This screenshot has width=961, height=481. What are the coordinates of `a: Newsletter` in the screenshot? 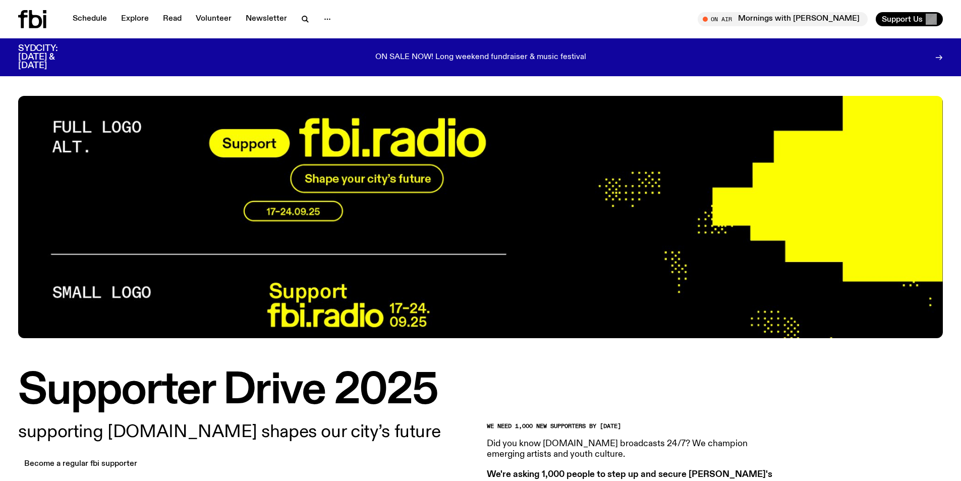 It's located at (266, 19).